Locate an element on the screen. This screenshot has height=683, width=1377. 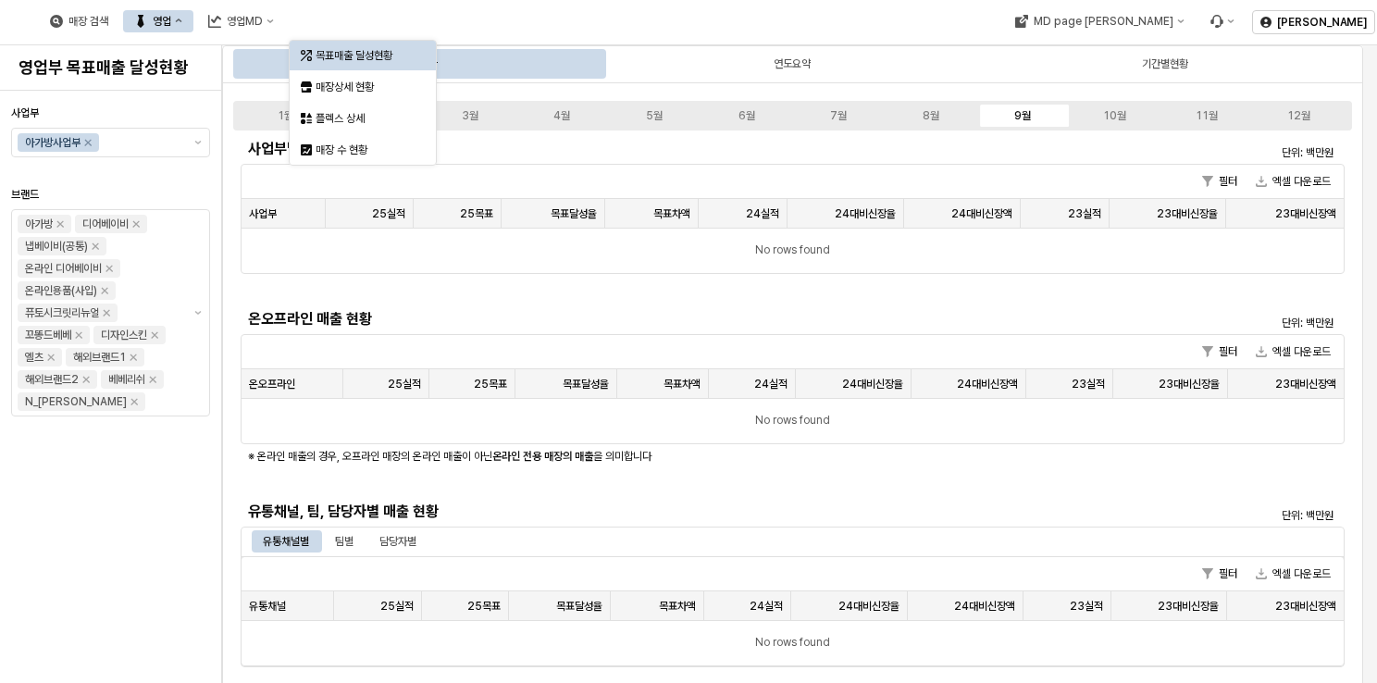
div: 냅베이비(공통) is located at coordinates (56, 246).